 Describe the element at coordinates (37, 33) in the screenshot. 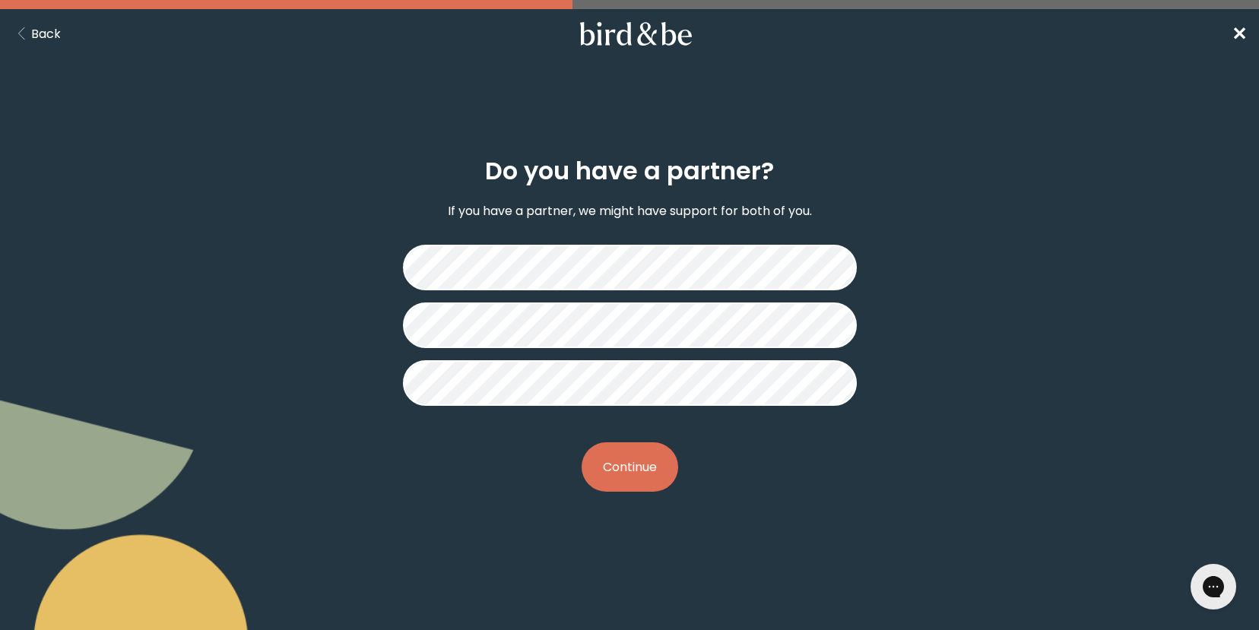

I see `button: Back Button` at that location.